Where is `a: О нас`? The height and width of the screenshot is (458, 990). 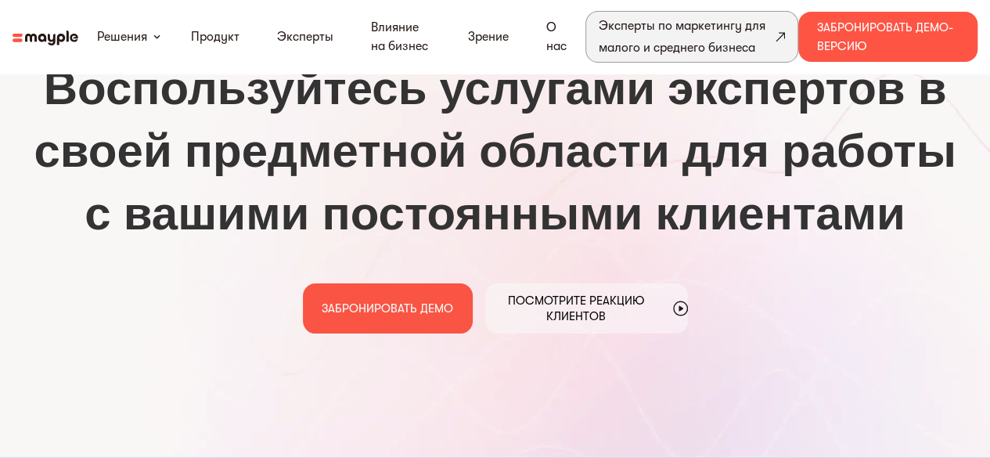 a: О нас is located at coordinates (557, 37).